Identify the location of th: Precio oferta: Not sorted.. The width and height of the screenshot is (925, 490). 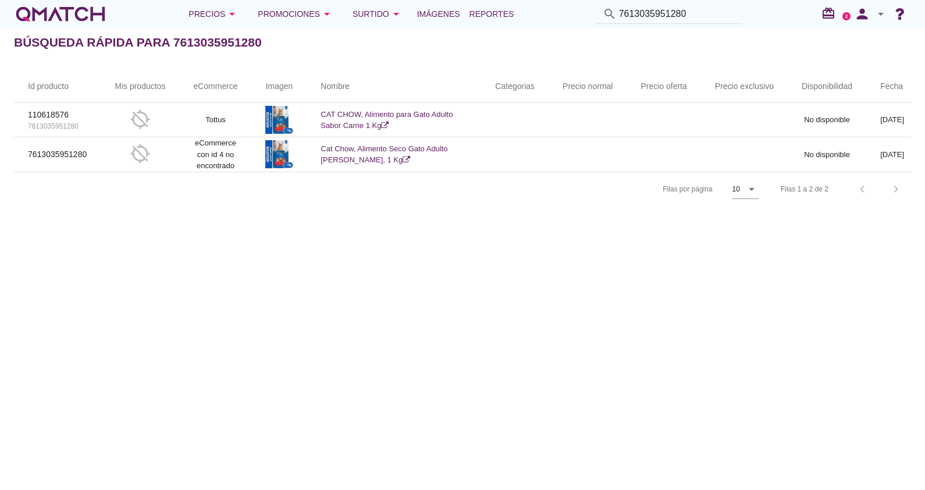
(663, 87).